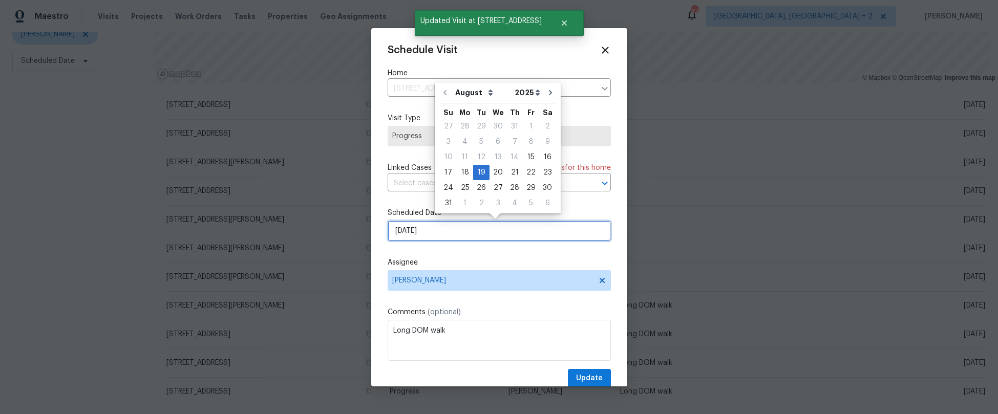  What do you see at coordinates (448, 188) in the screenshot?
I see `div: 24` at bounding box center [448, 188].